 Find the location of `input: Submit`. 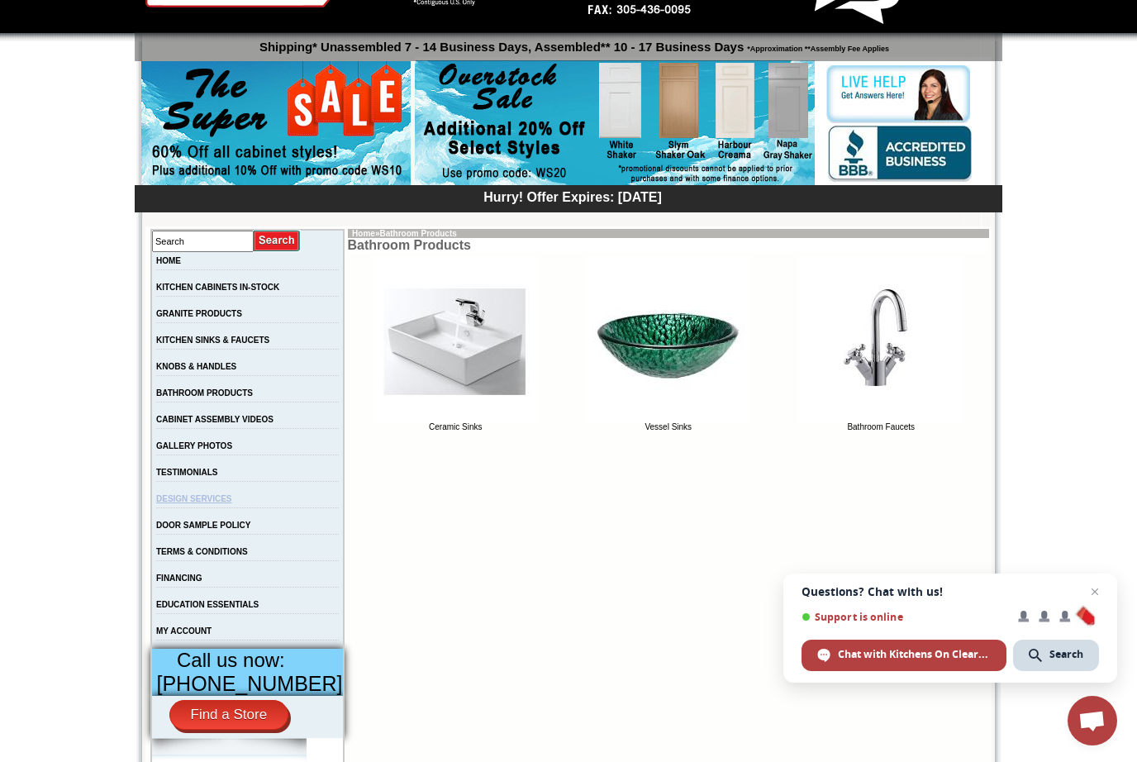

input: Submit is located at coordinates (277, 240).